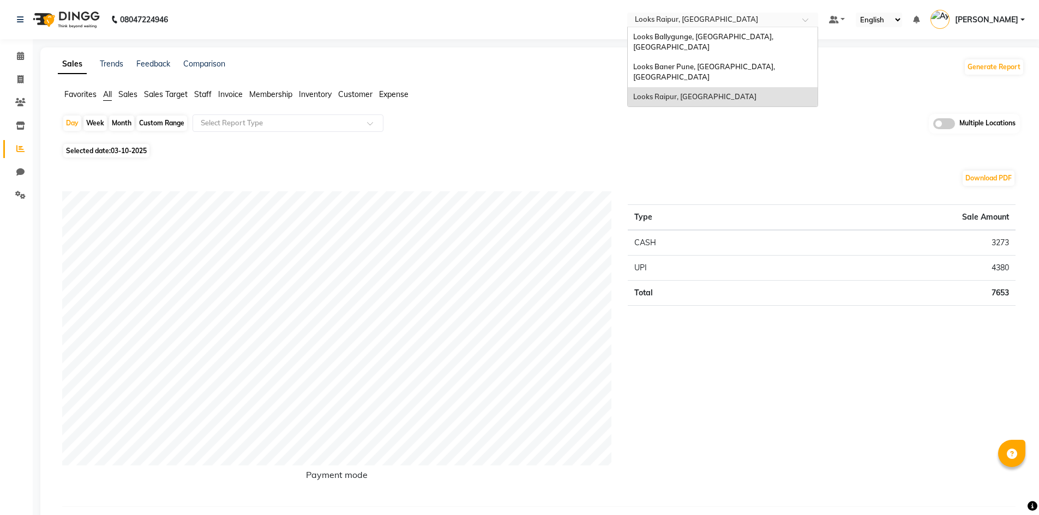  Describe the element at coordinates (987, 124) in the screenshot. I see `span: Multiple Locations` at that location.